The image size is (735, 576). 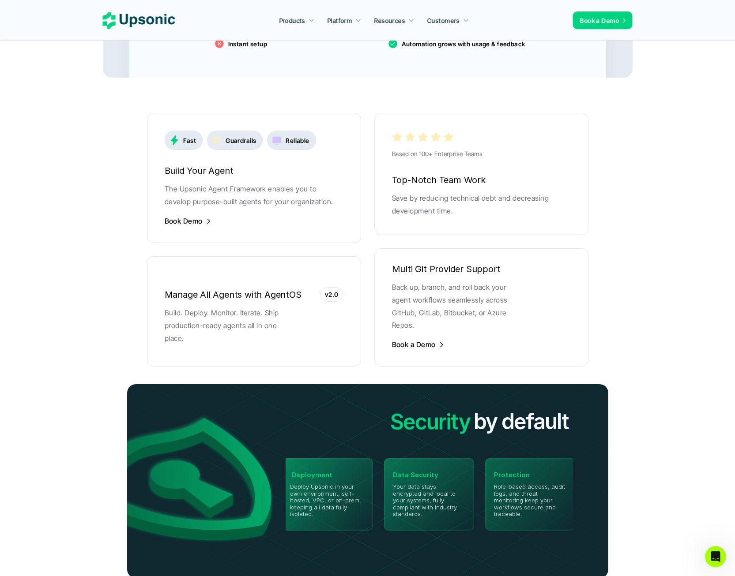 I want to click on p: Resources, so click(x=390, y=20).